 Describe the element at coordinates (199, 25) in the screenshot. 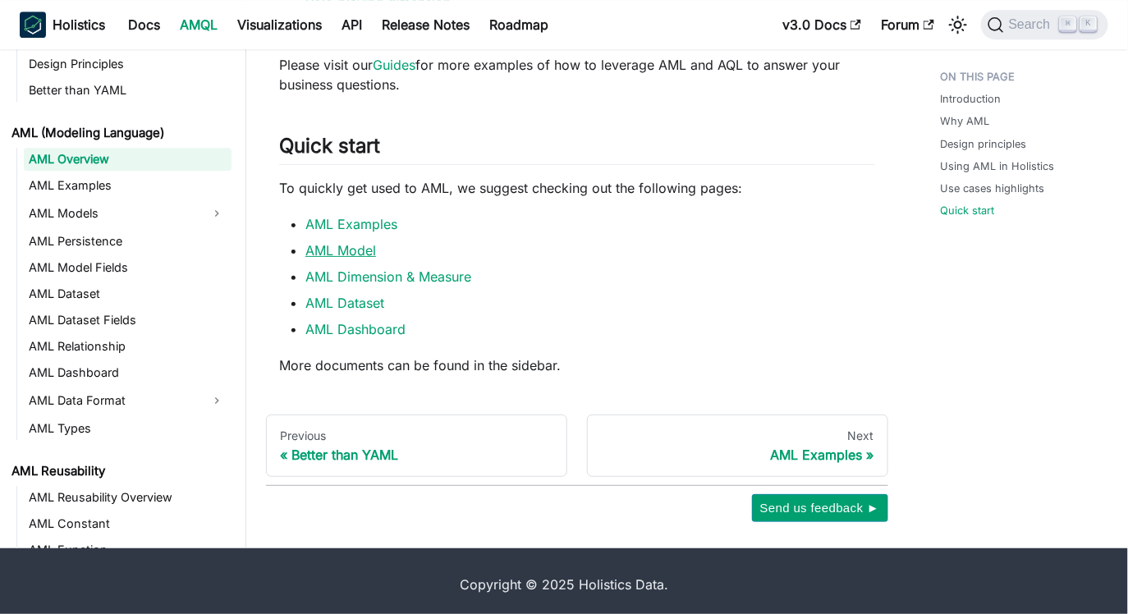

I see `a: AMQL` at that location.